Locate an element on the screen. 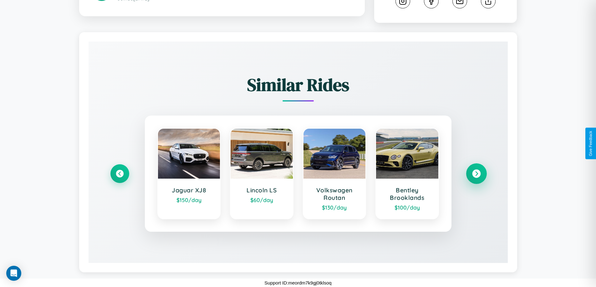 The height and width of the screenshot is (287, 596). h3: Volkswagen Routan is located at coordinates (334, 194).